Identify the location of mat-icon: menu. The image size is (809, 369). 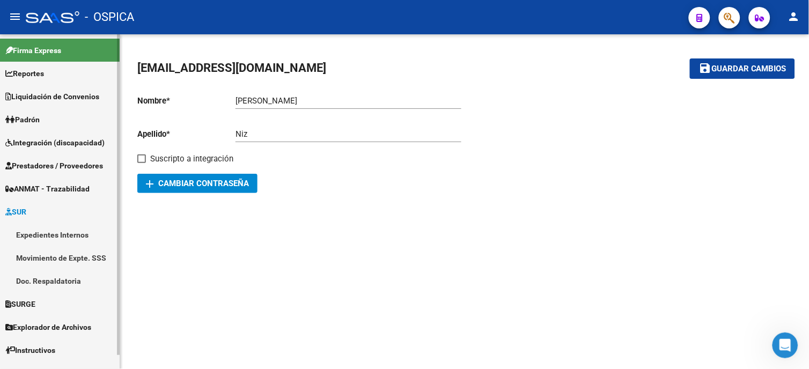
(15, 17).